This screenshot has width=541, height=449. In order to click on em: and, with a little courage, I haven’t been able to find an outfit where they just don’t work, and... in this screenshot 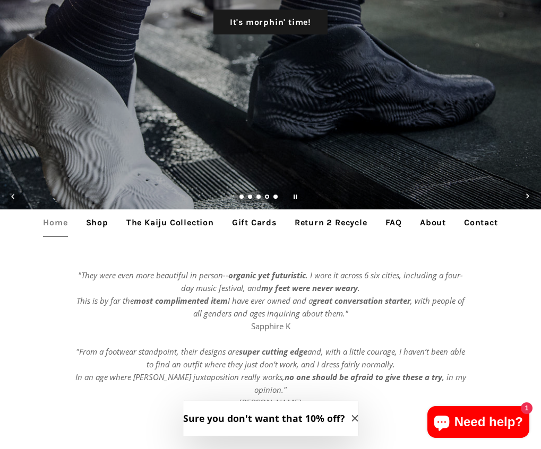, I will do `click(270, 365)`.